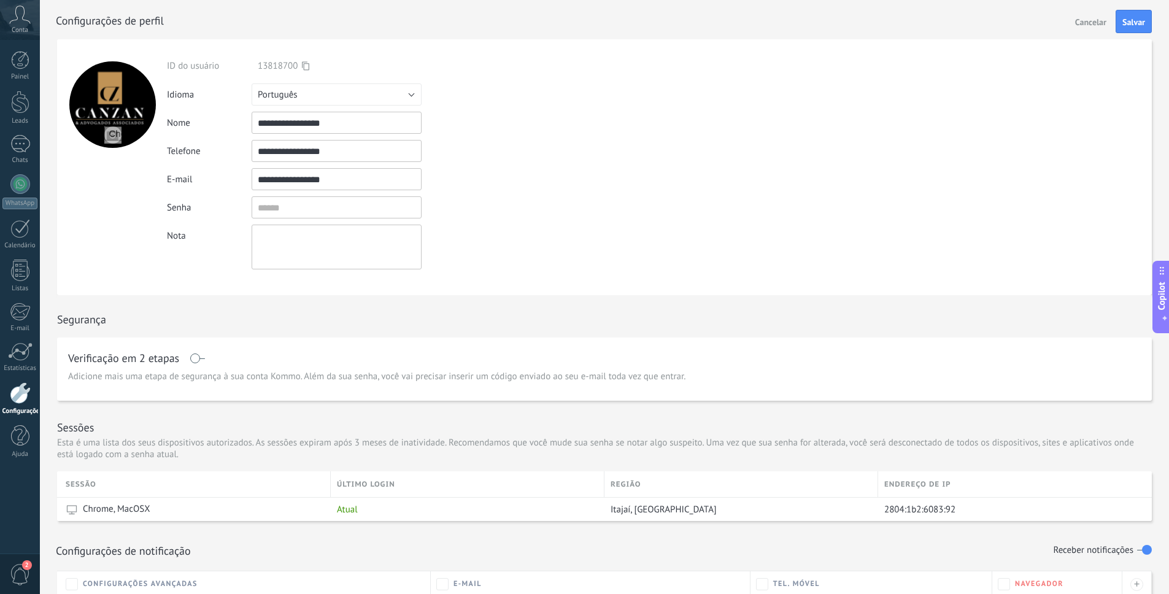  I want to click on span: Cancelar, so click(1091, 22).